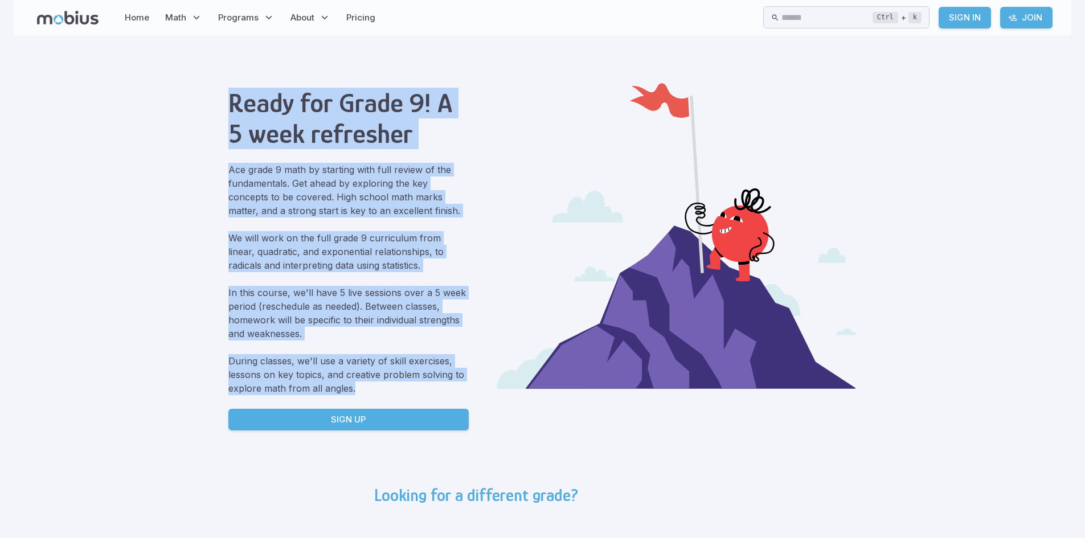 The height and width of the screenshot is (538, 1085). What do you see at coordinates (1026, 18) in the screenshot?
I see `a: Join` at bounding box center [1026, 18].